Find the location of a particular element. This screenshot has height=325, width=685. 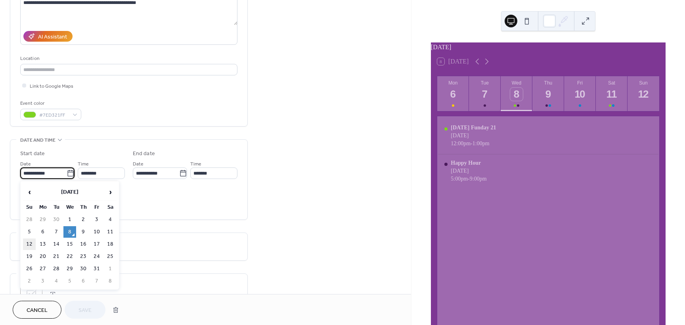

td: 15 is located at coordinates (70, 244).